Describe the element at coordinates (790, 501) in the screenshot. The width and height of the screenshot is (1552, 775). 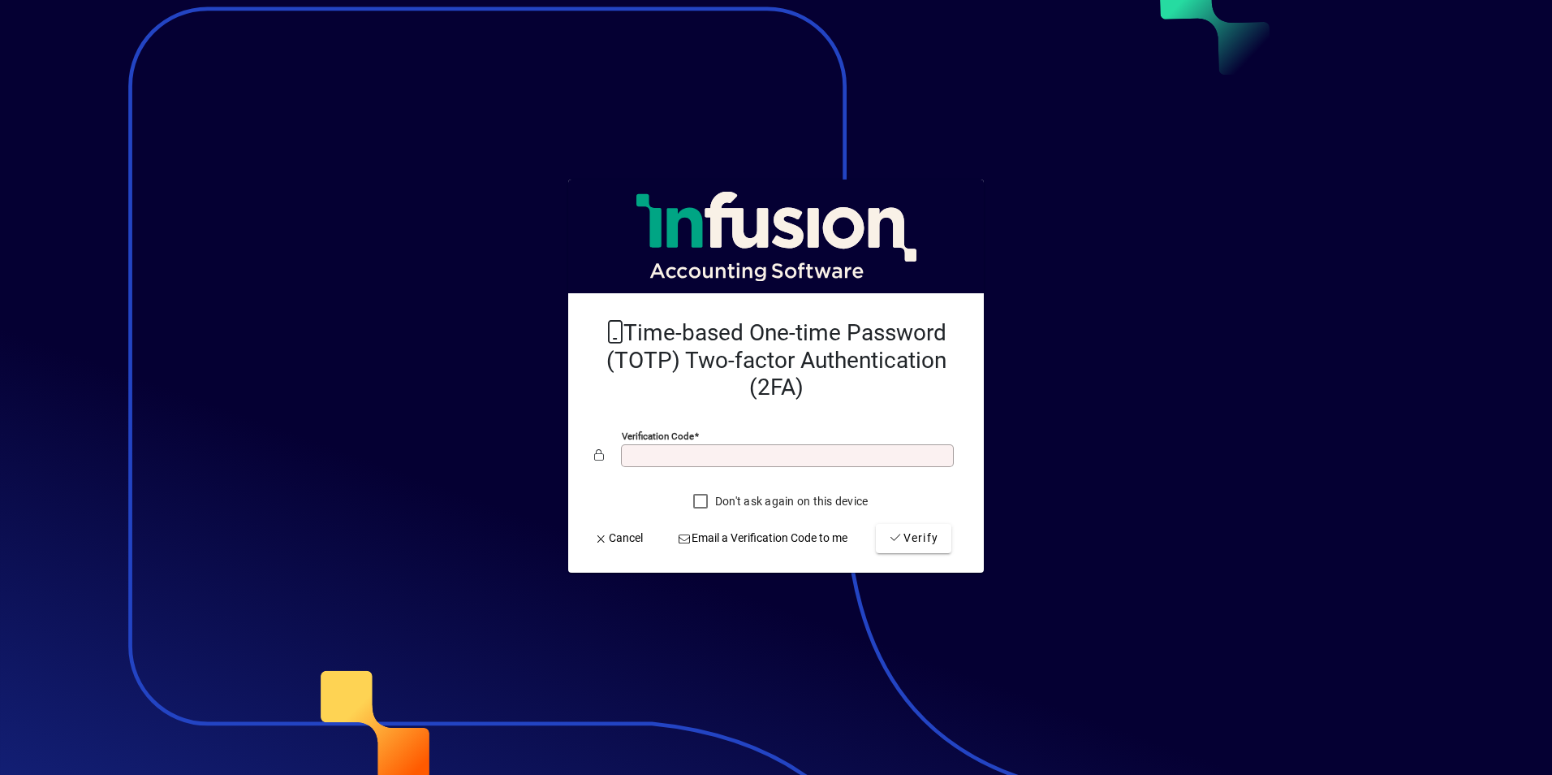
I see `label: Don't ask again on this device` at that location.